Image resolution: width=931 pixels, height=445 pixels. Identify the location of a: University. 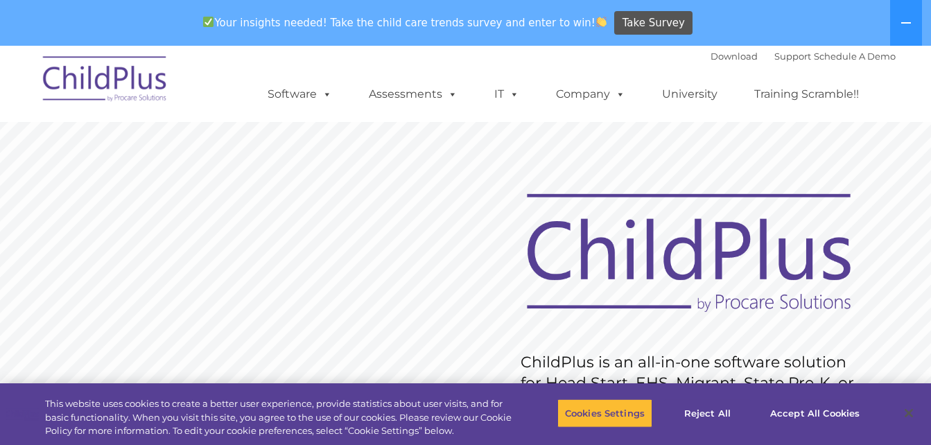
(690, 94).